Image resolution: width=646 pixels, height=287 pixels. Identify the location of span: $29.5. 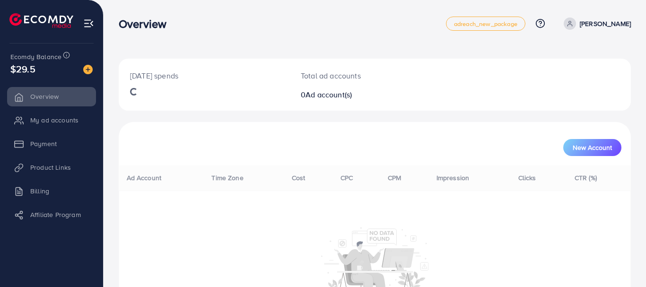
(23, 69).